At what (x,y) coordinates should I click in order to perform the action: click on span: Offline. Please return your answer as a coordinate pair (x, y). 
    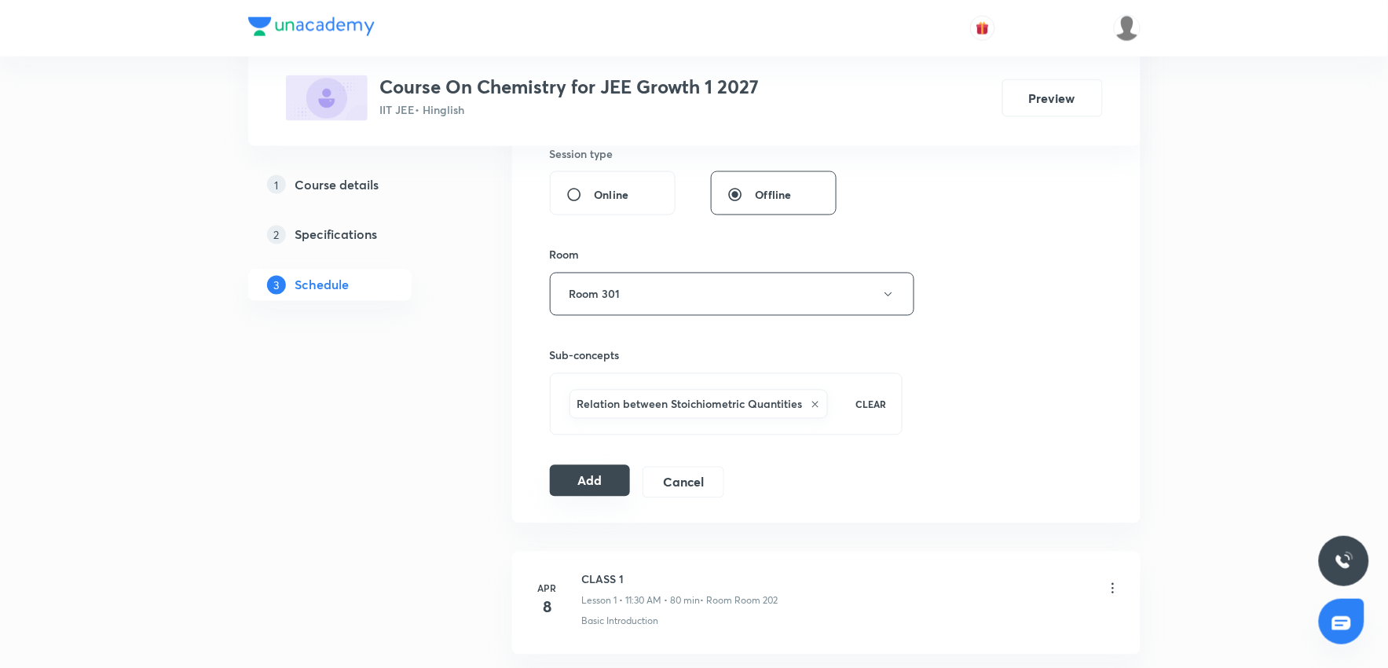
    Looking at the image, I should click on (774, 195).